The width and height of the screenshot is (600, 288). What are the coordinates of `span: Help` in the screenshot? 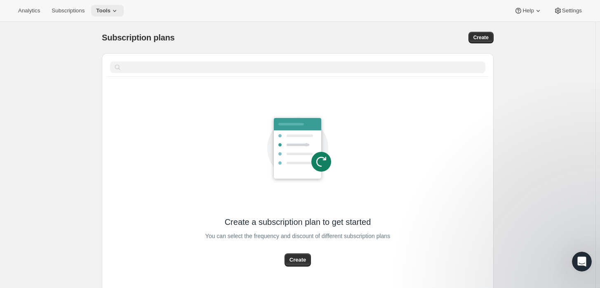 It's located at (528, 11).